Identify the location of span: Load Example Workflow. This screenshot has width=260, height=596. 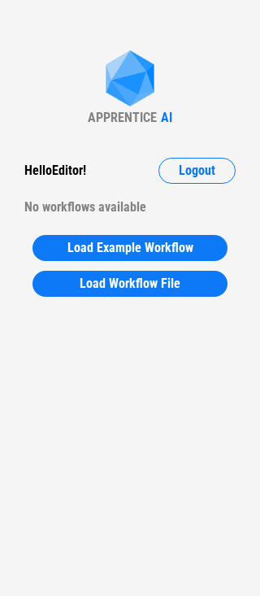
(130, 248).